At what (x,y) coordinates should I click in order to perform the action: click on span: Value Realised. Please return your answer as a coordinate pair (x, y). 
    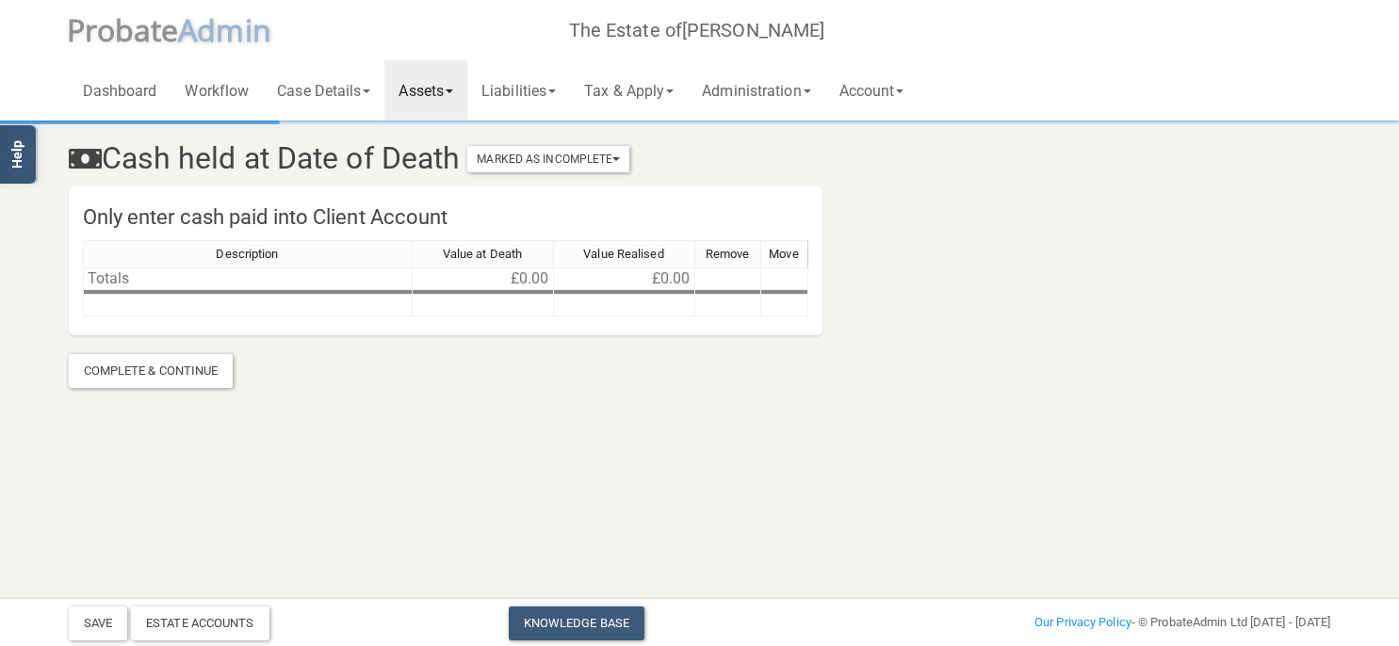
    Looking at the image, I should click on (623, 253).